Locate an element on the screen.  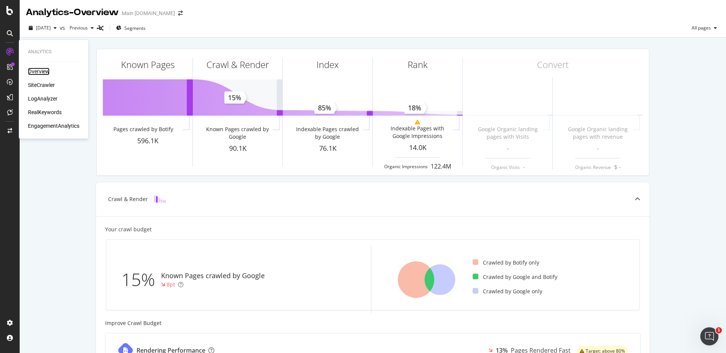
span: 1 is located at coordinates (719, 330).